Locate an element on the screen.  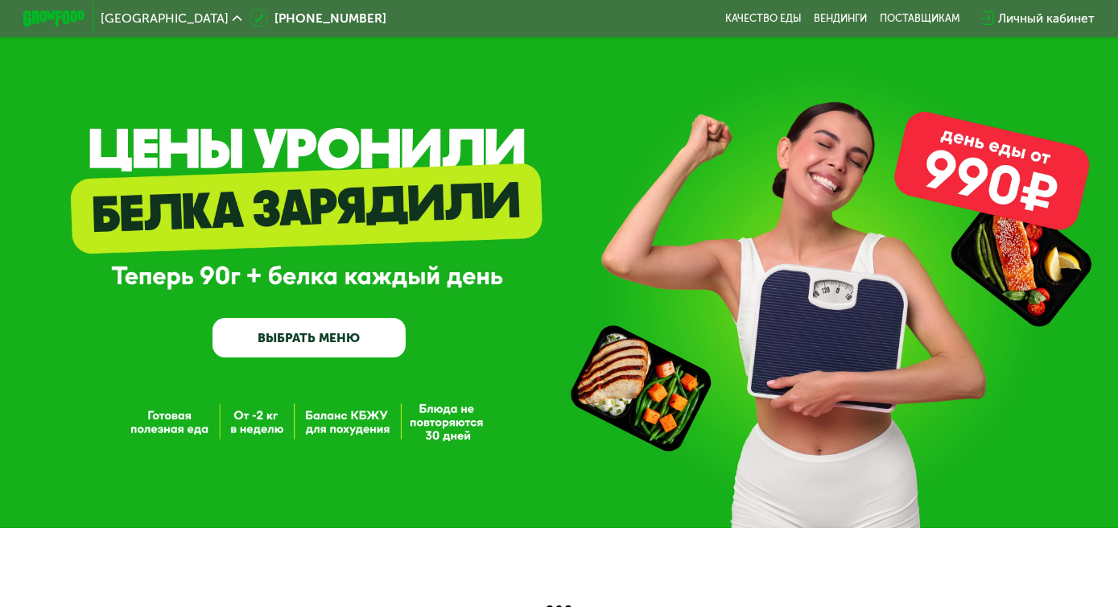
a: Вендинги is located at coordinates (840, 18).